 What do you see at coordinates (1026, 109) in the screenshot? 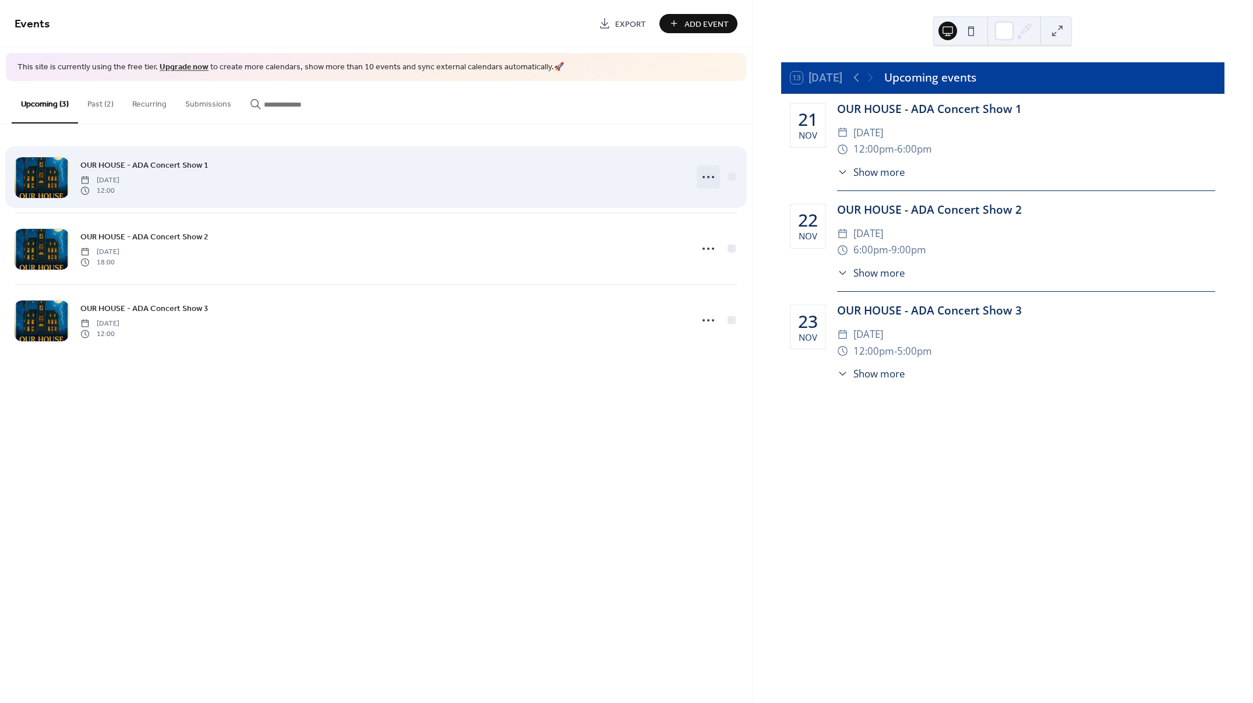
I see `div: OUR HOUSE - ADA Concert Show 1` at bounding box center [1026, 109].